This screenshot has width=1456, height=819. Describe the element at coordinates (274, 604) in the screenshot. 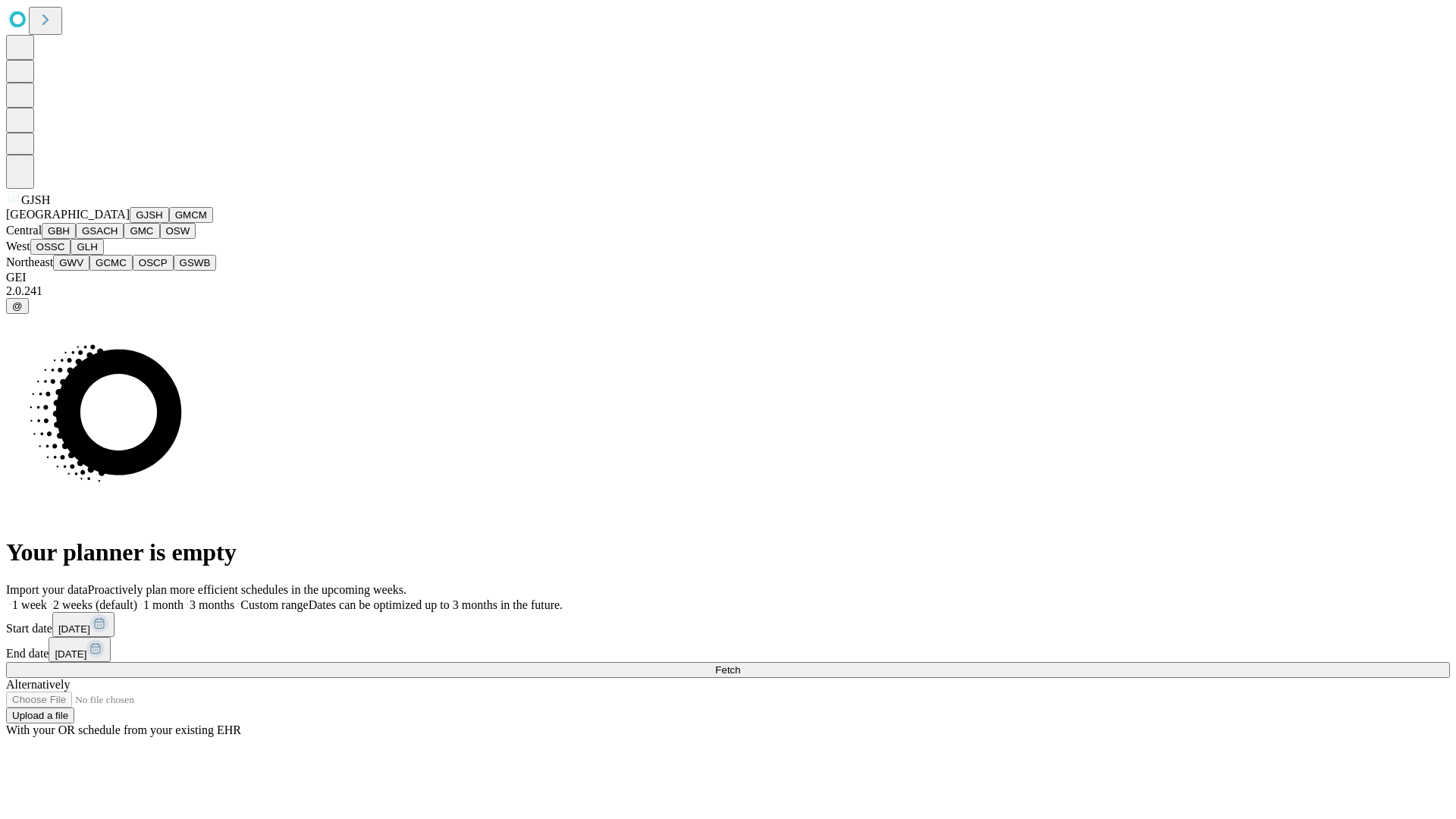

I see `span: Custom range` at that location.